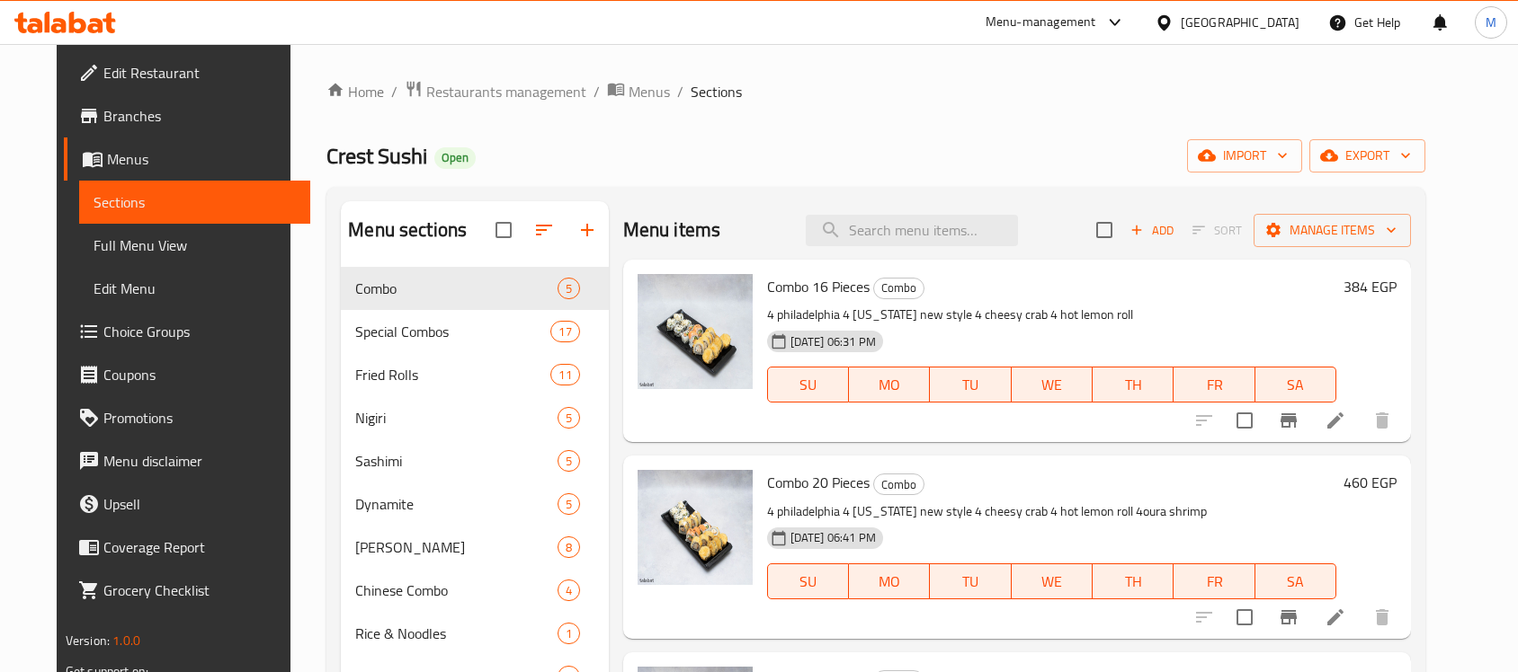 This screenshot has width=1518, height=672. I want to click on div: Open, so click(455, 158).